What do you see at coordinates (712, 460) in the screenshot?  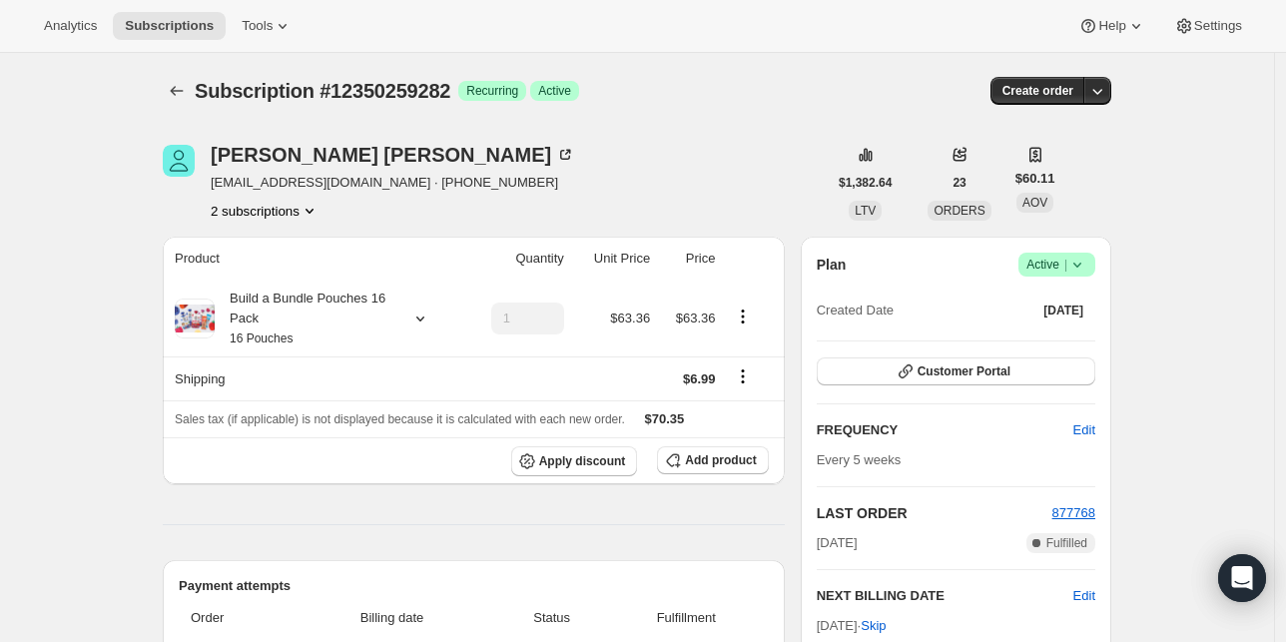 I see `button: Add product` at bounding box center [712, 460].